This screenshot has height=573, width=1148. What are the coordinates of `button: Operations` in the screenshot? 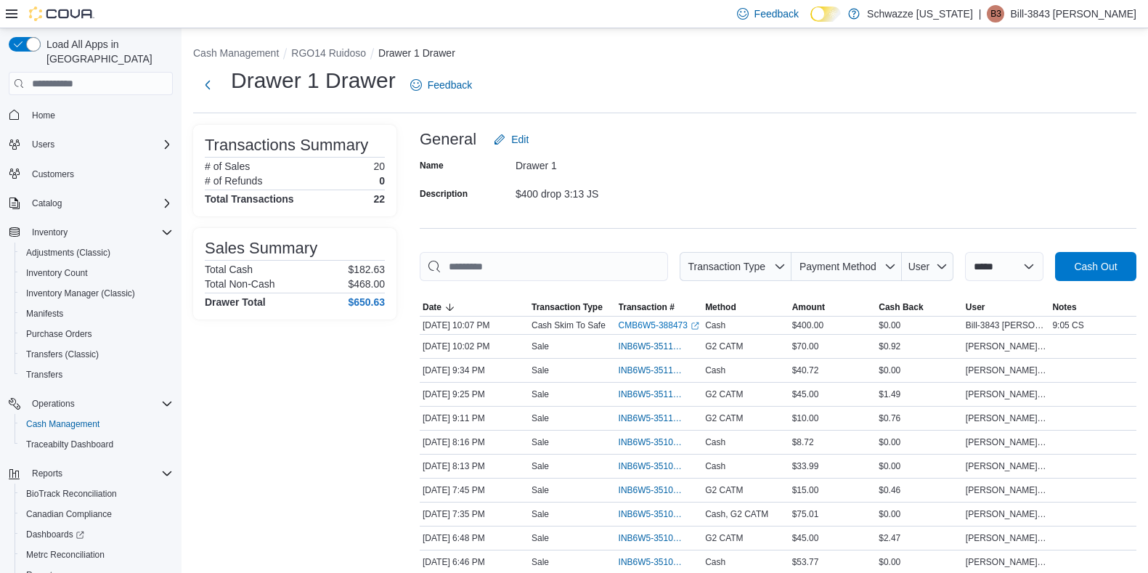 It's located at (53, 404).